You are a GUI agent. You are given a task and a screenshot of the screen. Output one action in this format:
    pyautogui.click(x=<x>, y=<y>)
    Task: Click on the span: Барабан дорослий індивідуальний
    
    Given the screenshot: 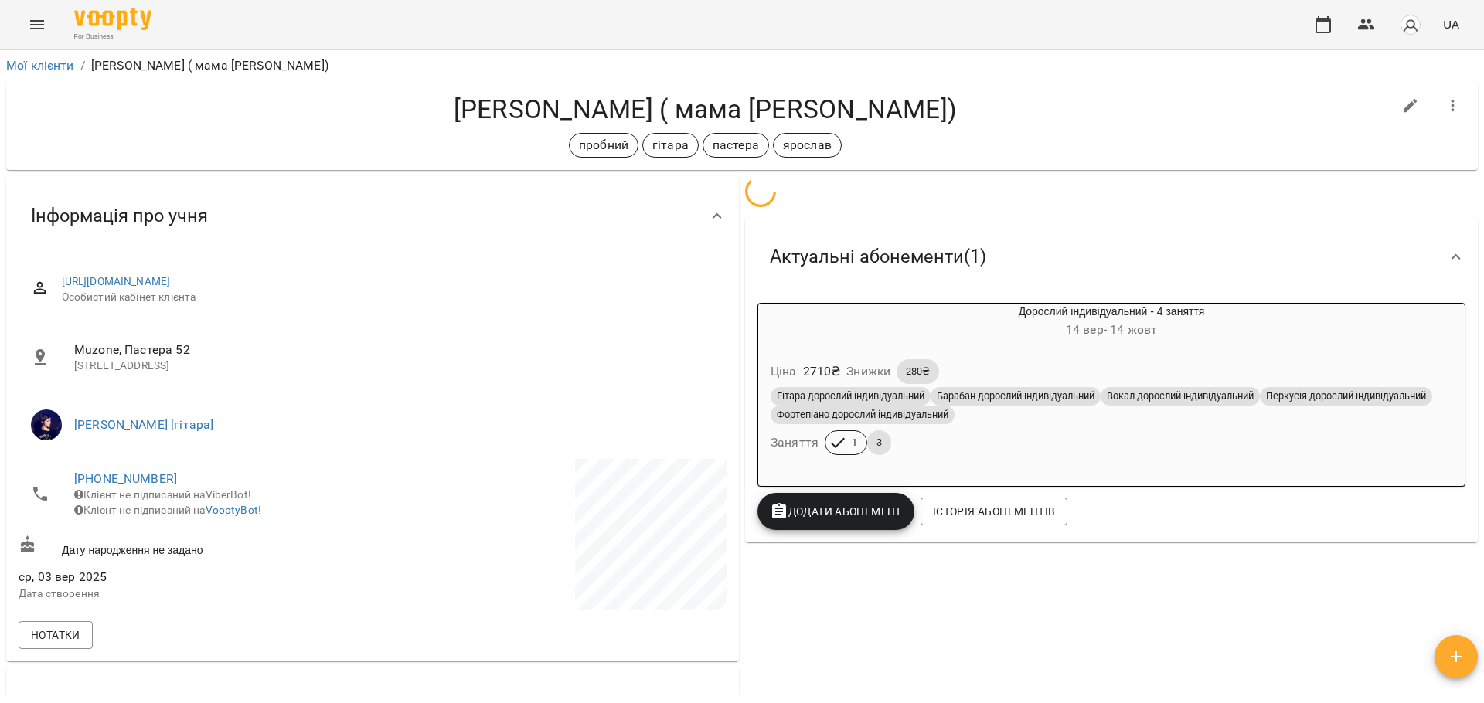 What is the action you would take?
    pyautogui.click(x=1016, y=397)
    